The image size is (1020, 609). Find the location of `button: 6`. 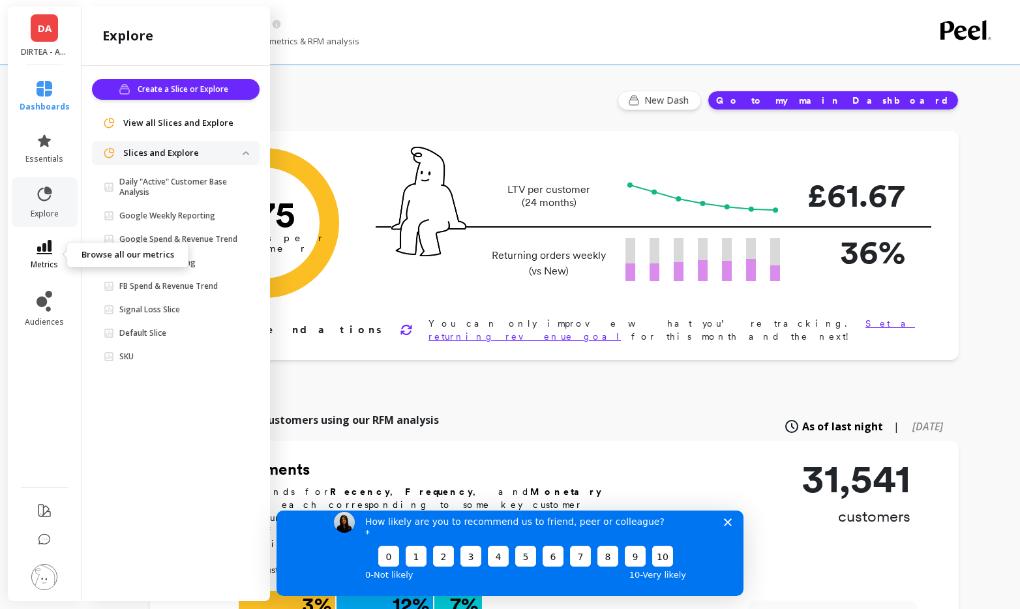

button: 6 is located at coordinates (276, 46).